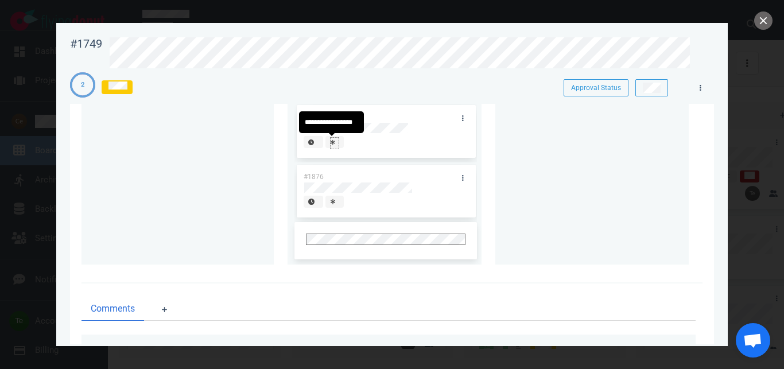 The width and height of the screenshot is (784, 369). Describe the element at coordinates (753, 340) in the screenshot. I see `a: Chat abierto` at that location.